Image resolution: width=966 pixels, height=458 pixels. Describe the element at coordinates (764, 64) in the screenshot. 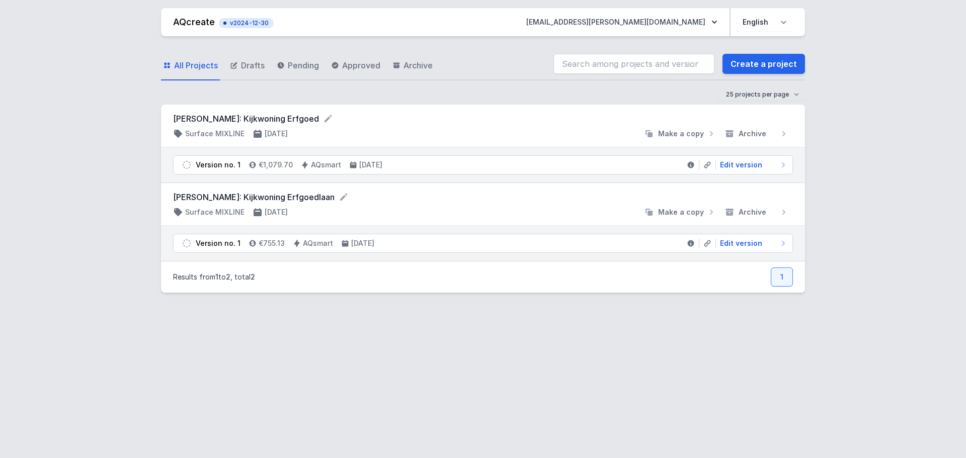

I see `a: Create a project` at that location.